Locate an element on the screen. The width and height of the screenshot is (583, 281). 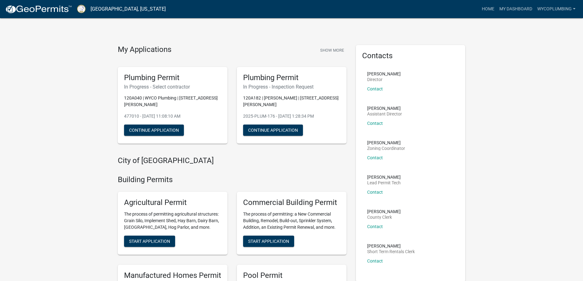
h4: Building Permits is located at coordinates (232, 180).